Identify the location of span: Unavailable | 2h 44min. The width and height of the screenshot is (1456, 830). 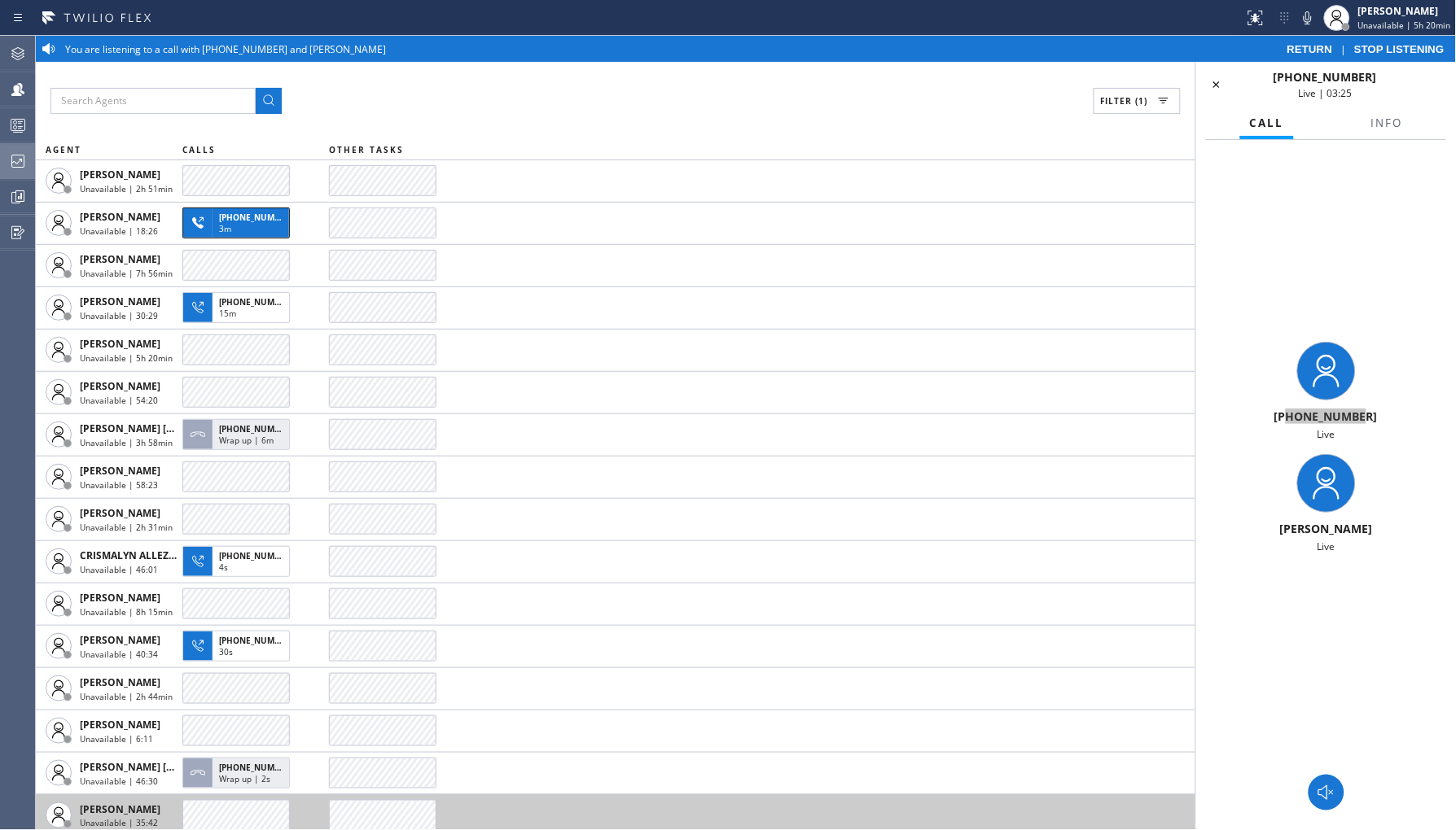
(126, 697).